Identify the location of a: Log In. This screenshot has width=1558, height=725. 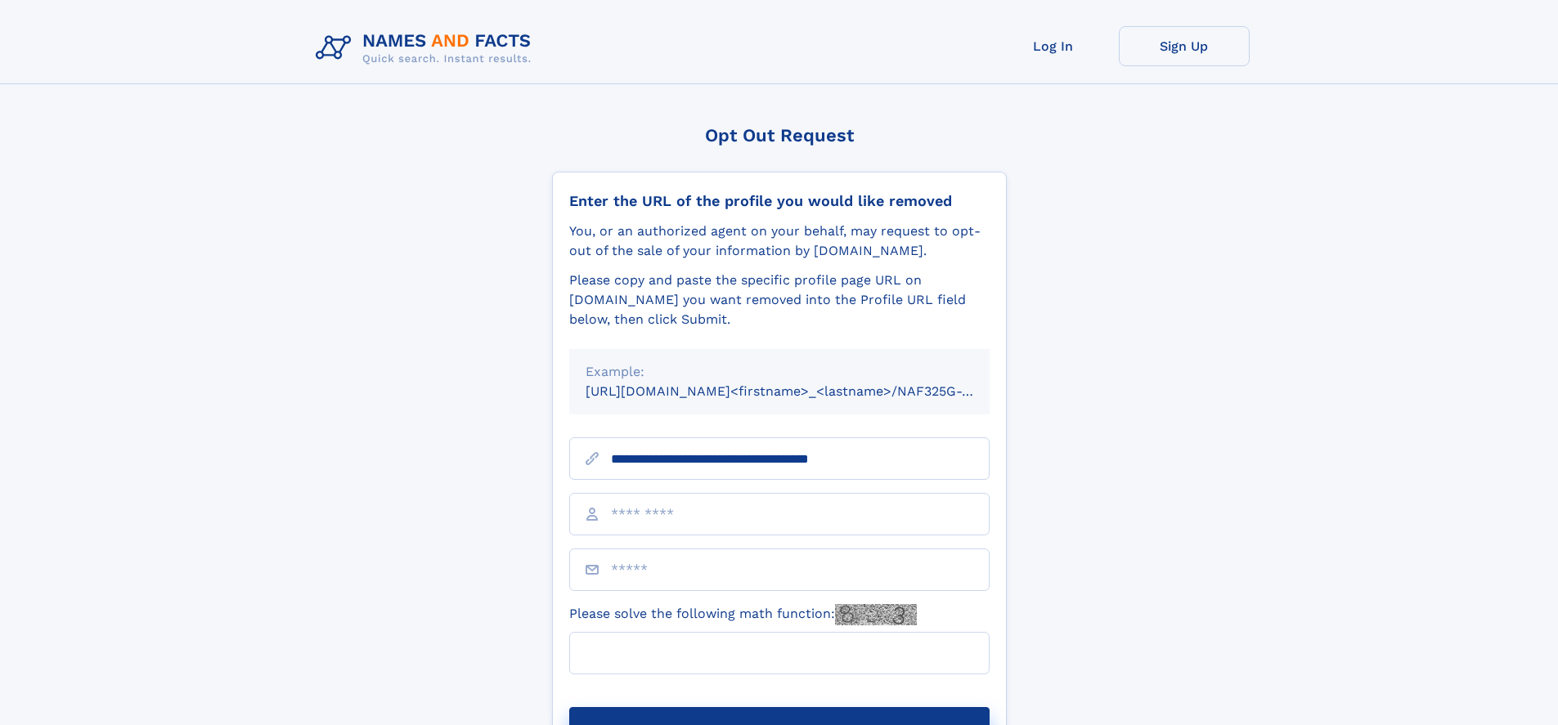
(1053, 46).